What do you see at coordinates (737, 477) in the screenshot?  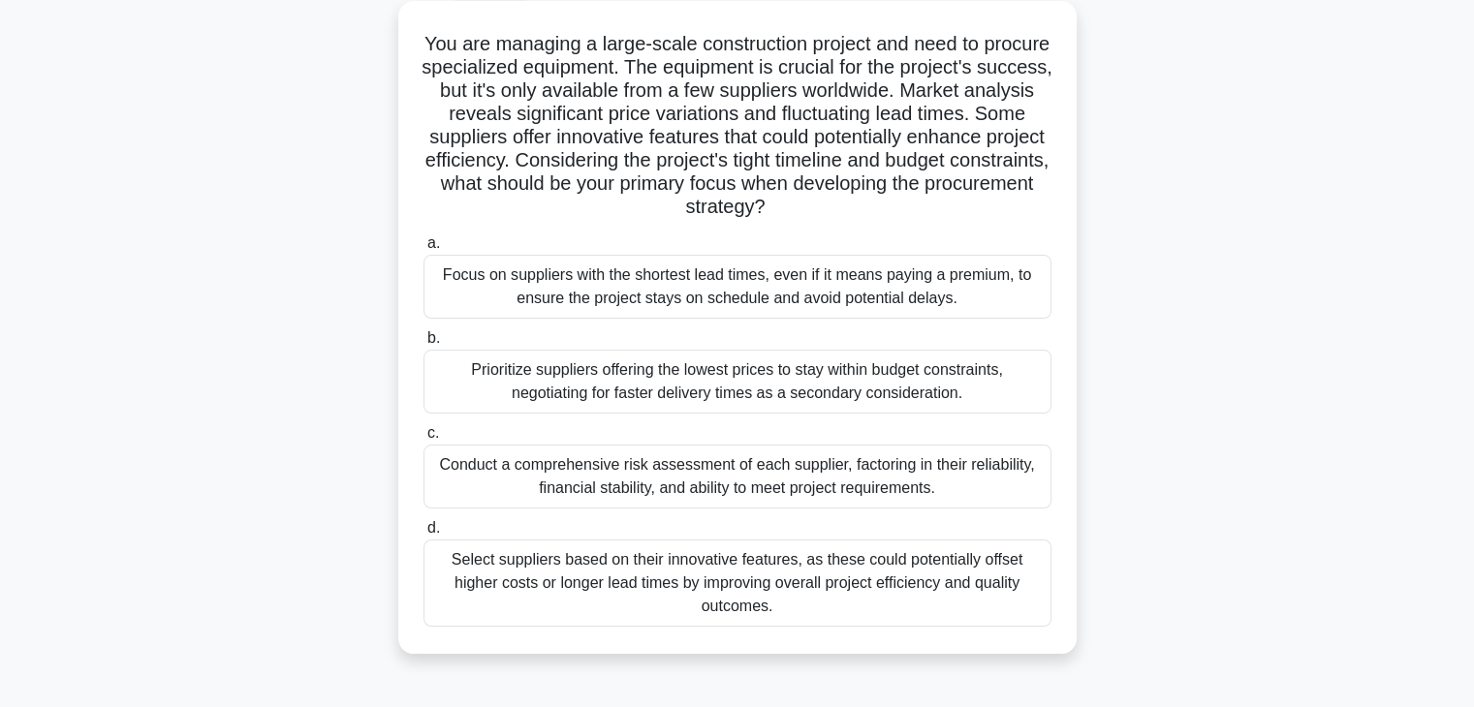 I see `div: Conduct a comprehensive risk assessment of each supplier, factoring in their reliability, financi...` at bounding box center [737, 477].